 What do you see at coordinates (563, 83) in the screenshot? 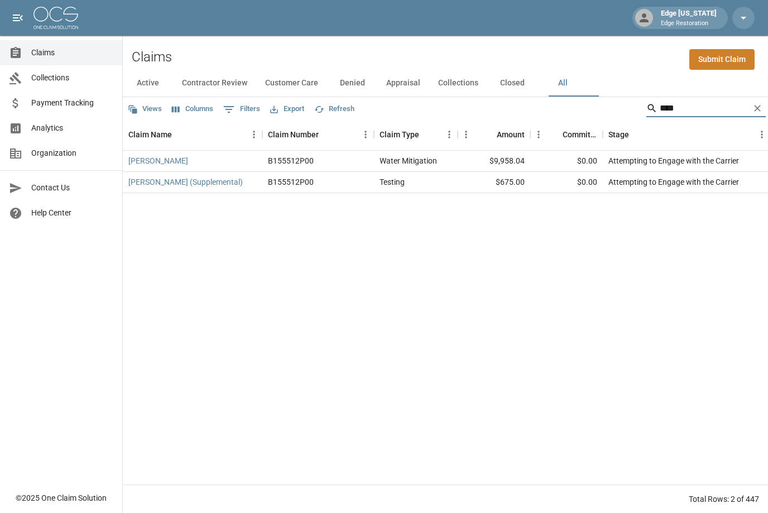
I see `button: All` at bounding box center [563, 83].